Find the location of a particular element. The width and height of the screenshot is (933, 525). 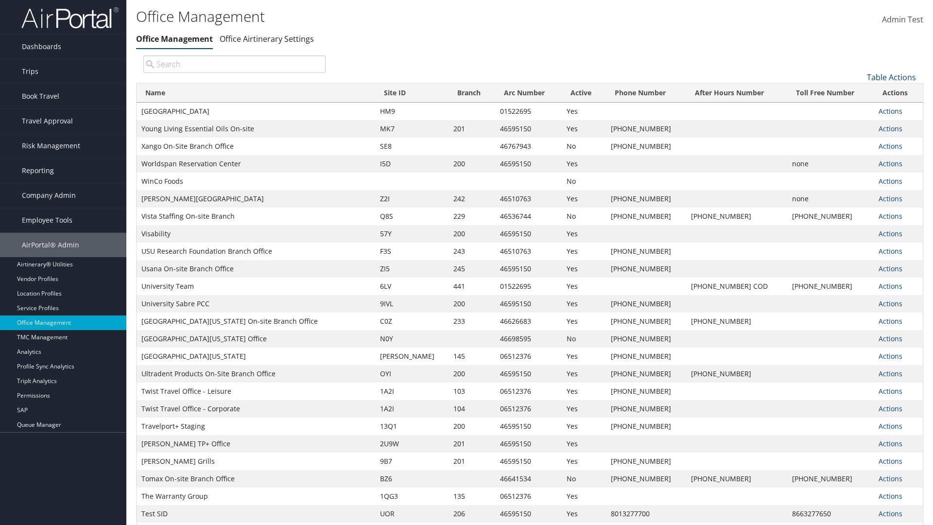

td: 441 is located at coordinates (472, 286).